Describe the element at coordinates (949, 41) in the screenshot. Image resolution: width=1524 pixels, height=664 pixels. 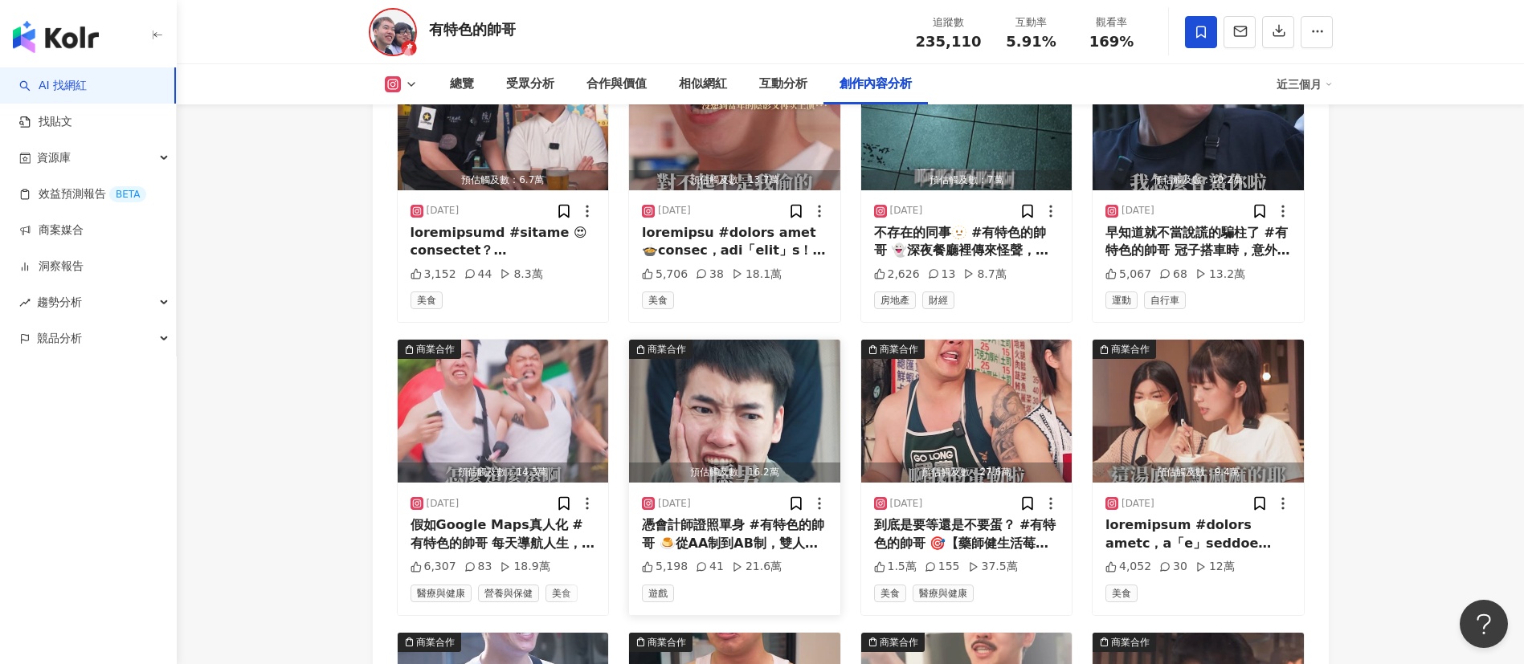
I see `span: 235,110` at that location.